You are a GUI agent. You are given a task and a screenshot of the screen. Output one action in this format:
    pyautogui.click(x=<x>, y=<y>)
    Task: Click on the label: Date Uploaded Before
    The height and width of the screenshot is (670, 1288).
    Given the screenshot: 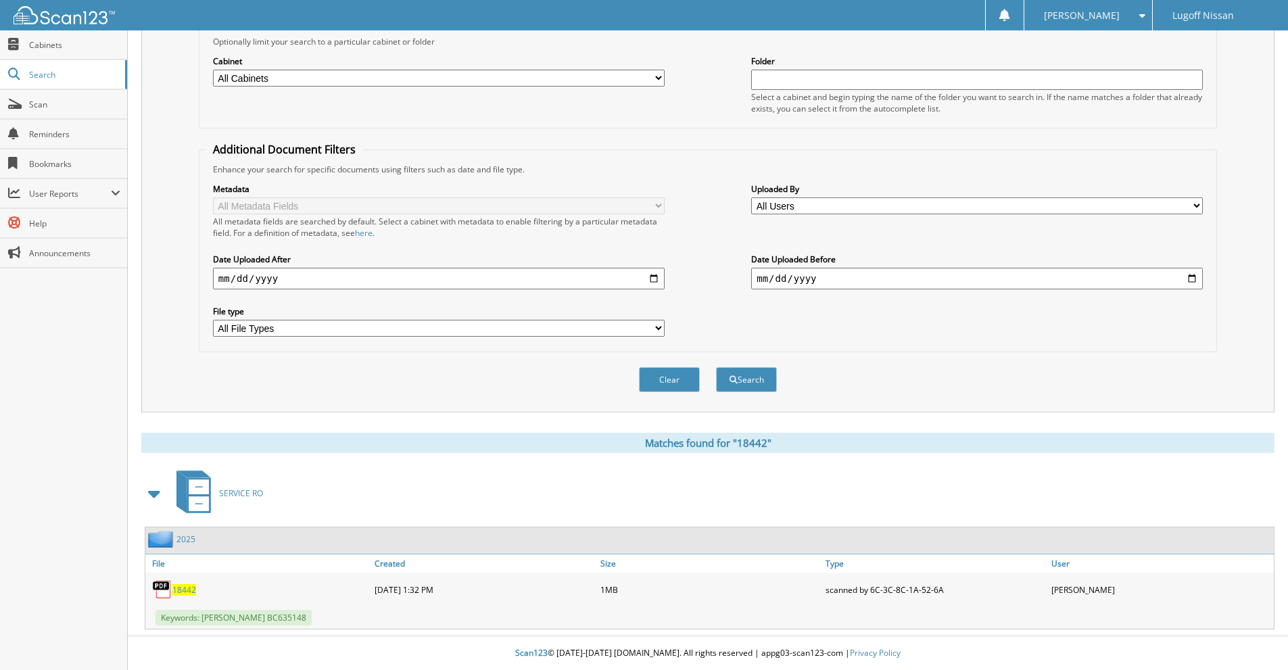 What is the action you would take?
    pyautogui.click(x=977, y=259)
    